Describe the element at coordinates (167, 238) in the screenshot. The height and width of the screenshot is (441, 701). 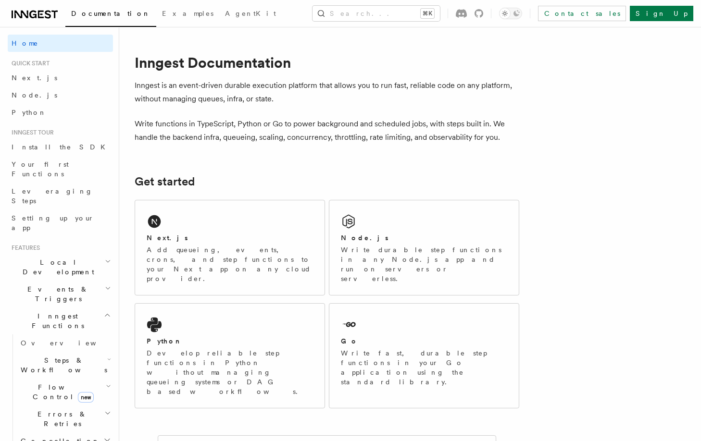
I see `h2: Next.js` at that location.